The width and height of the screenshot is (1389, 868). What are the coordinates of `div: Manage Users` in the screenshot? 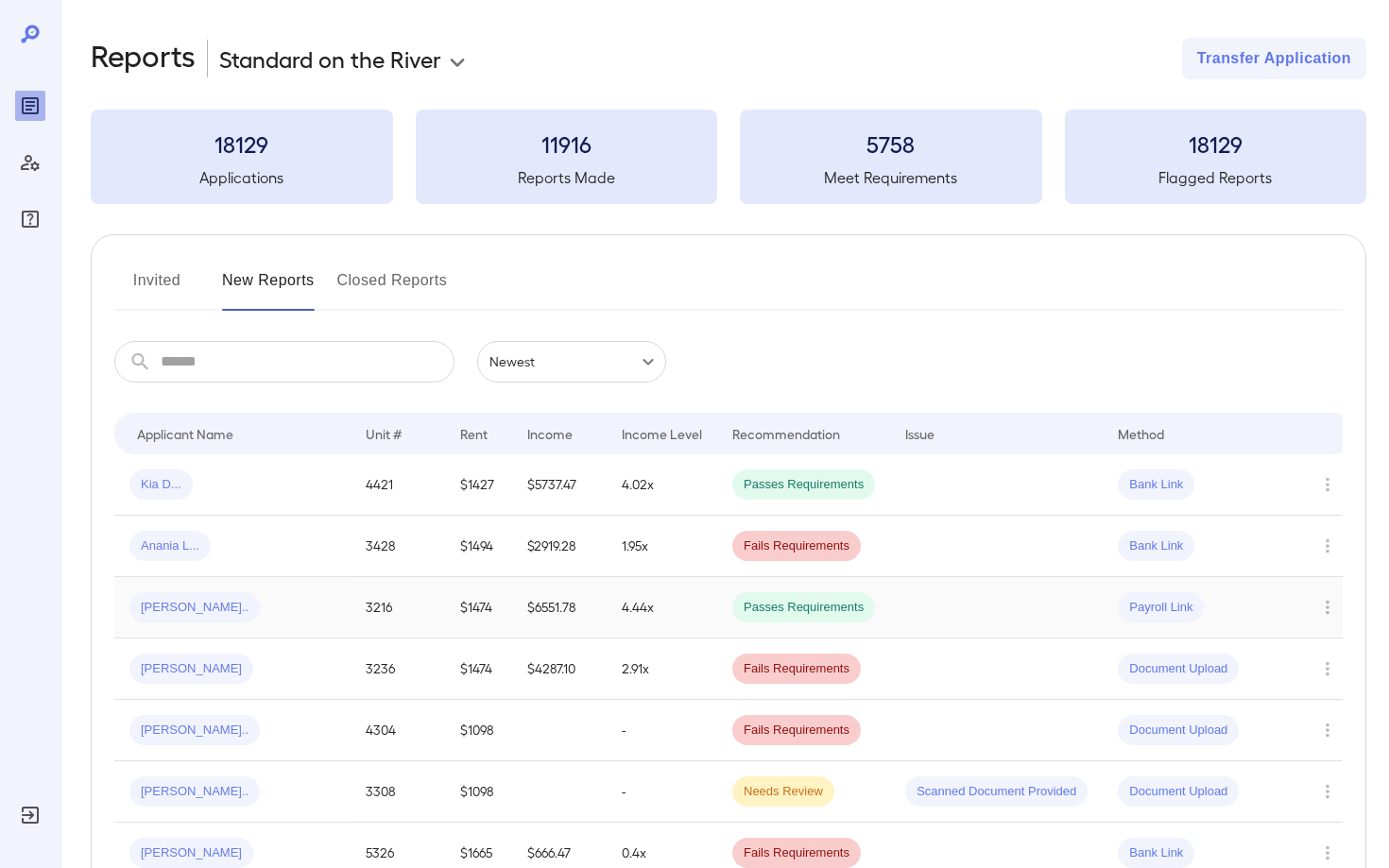 It's located at (30, 162).